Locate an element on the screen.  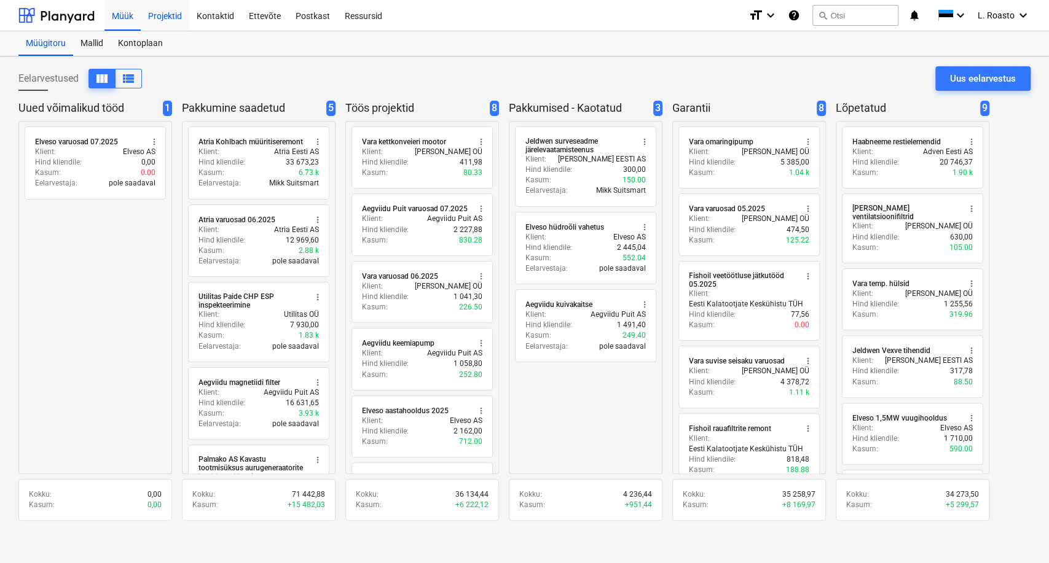
div: Fishoil veetöötluse jätkutööd 05.2025 is located at coordinates (742, 280).